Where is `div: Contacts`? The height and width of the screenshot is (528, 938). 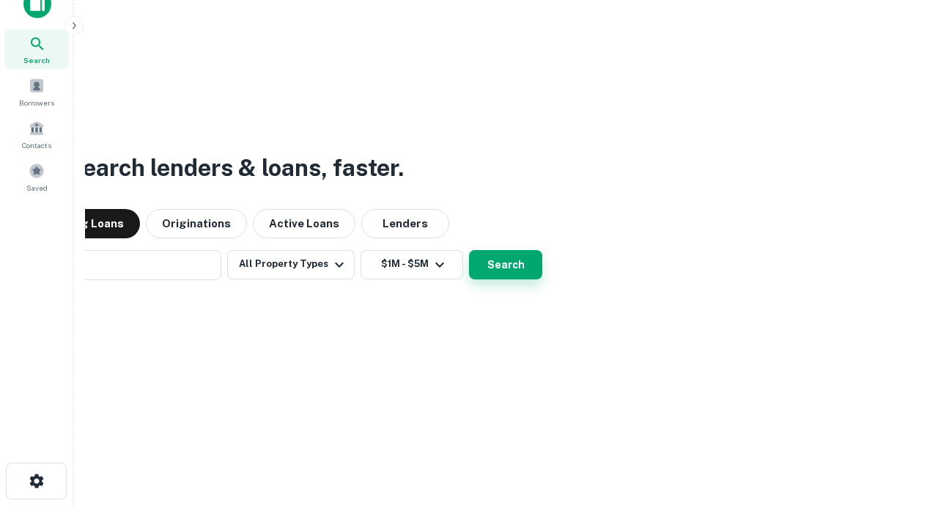 div: Contacts is located at coordinates (37, 134).